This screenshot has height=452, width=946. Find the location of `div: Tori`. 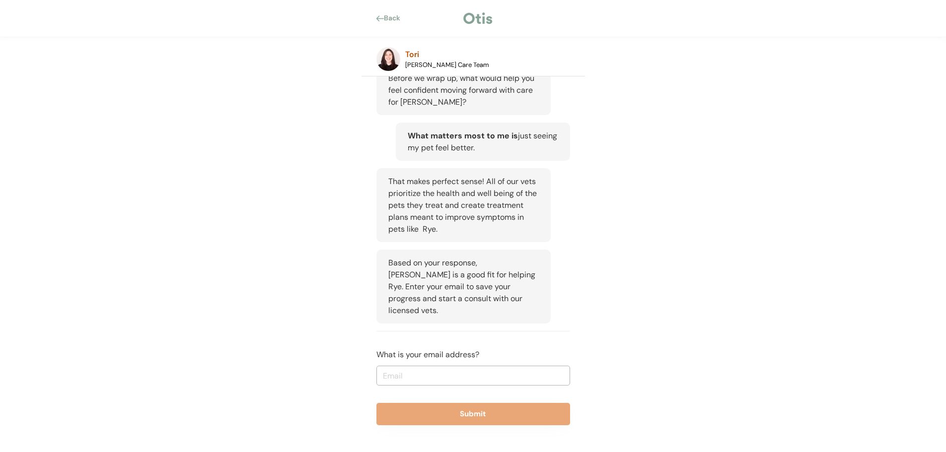

div: Tori is located at coordinates (412, 55).